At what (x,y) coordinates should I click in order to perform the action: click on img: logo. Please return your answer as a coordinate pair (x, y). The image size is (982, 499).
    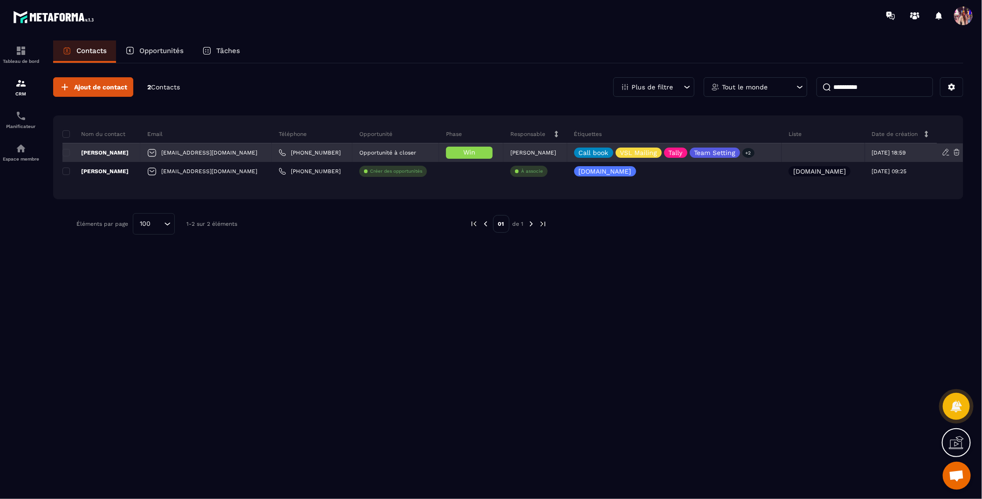
    Looking at the image, I should click on (55, 17).